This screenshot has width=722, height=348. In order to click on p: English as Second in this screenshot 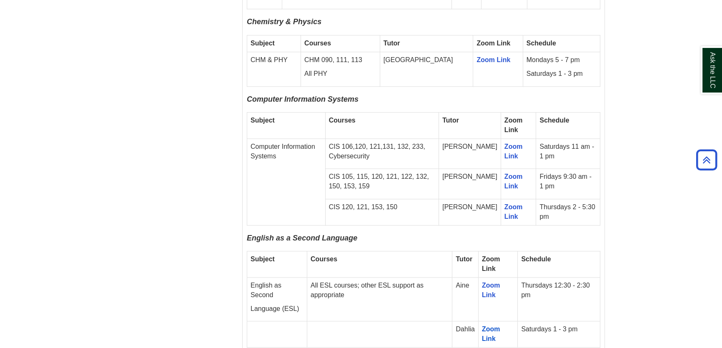, I will do `click(277, 291)`.